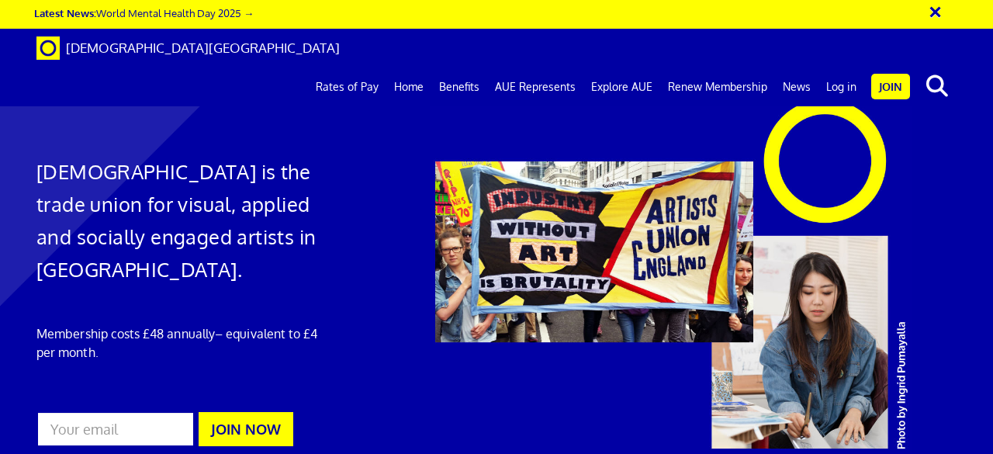 The width and height of the screenshot is (993, 454). What do you see at coordinates (535, 87) in the screenshot?
I see `a: AUE Represents` at bounding box center [535, 87].